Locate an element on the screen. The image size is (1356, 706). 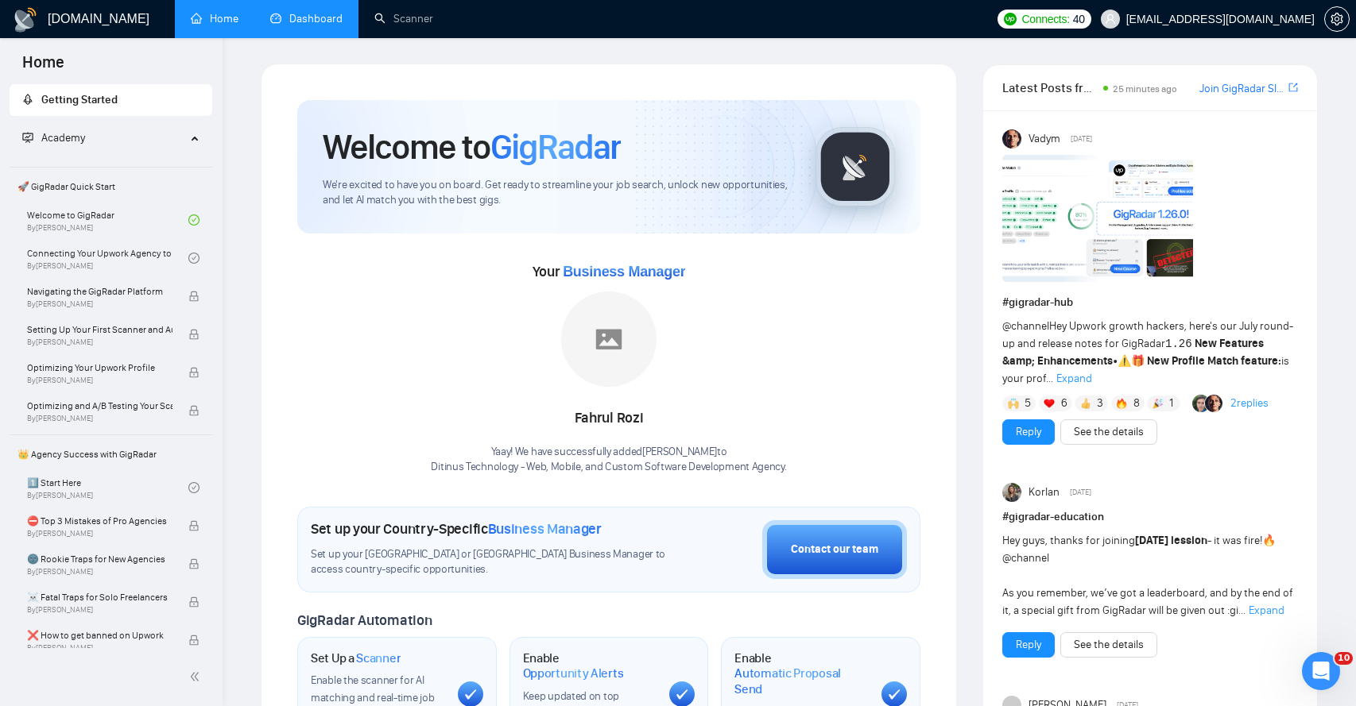
span: Latest Posts from the GigRadar Community is located at coordinates (1050, 87).